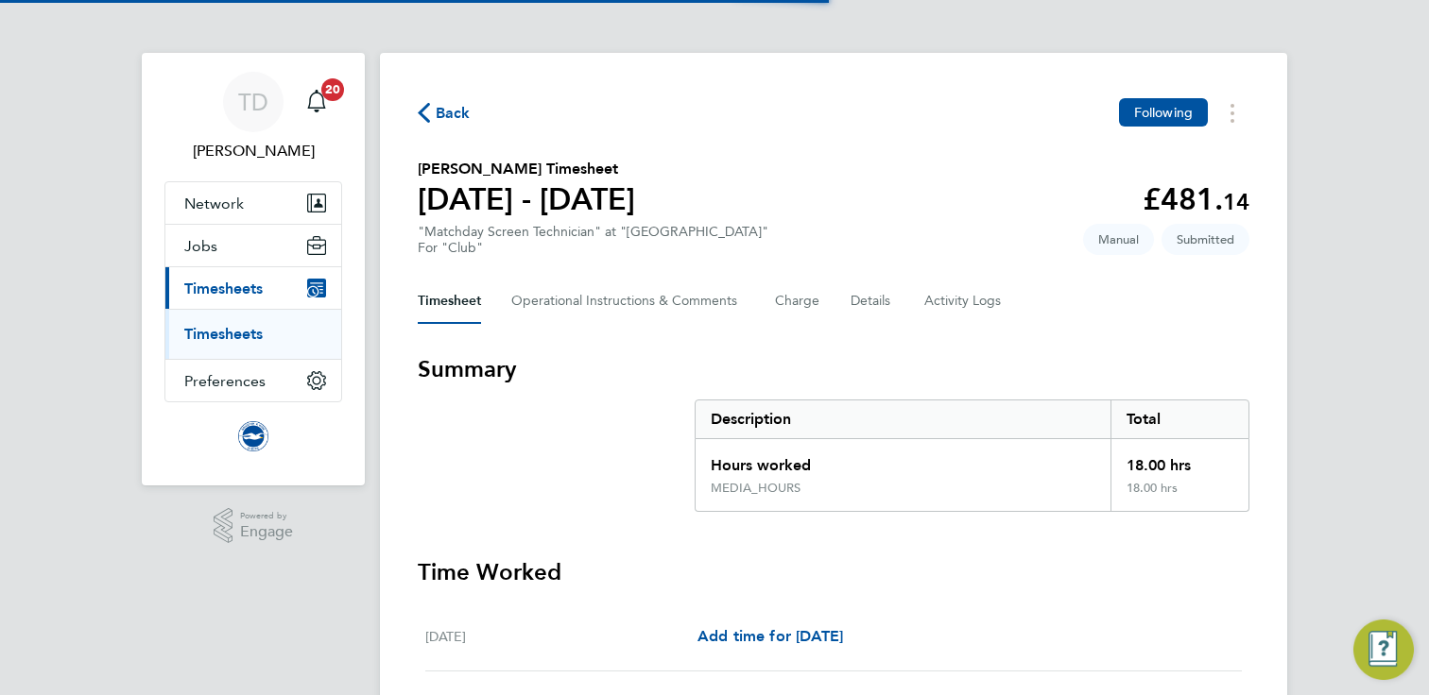 Image resolution: width=1429 pixels, height=695 pixels. I want to click on span: 14, so click(1236, 201).